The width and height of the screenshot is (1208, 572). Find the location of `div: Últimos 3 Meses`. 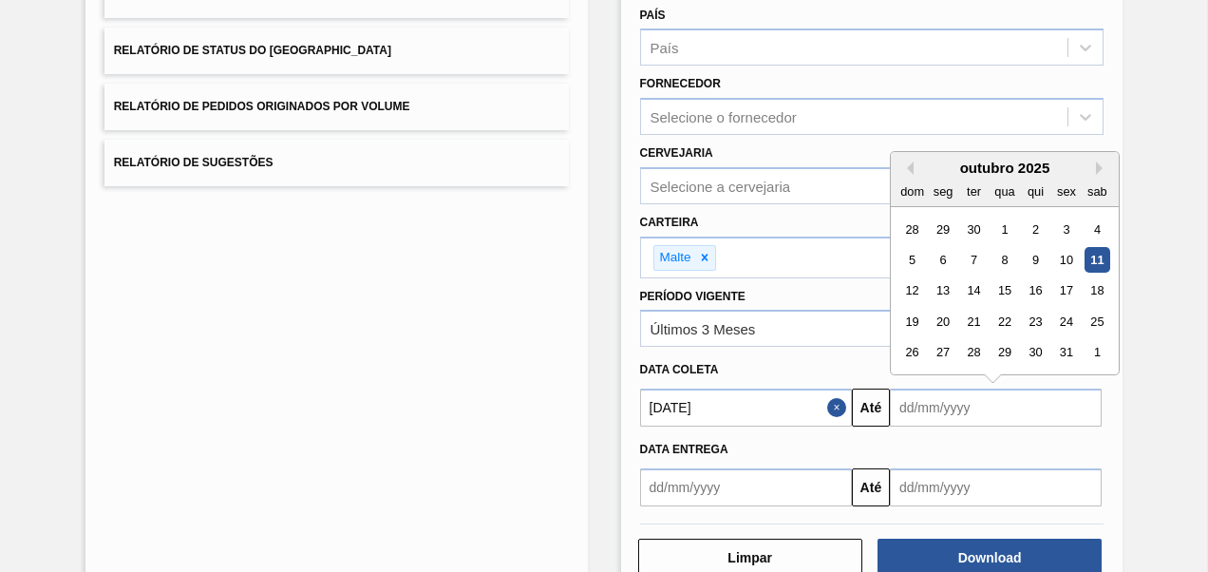

div: Últimos 3 Meses is located at coordinates (703, 329).